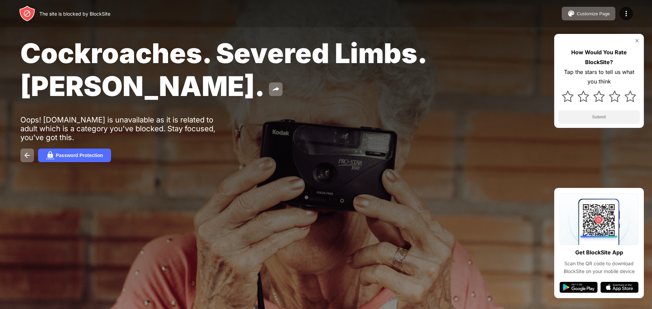 This screenshot has height=309, width=652. I want to click on button: Customize Page, so click(588, 14).